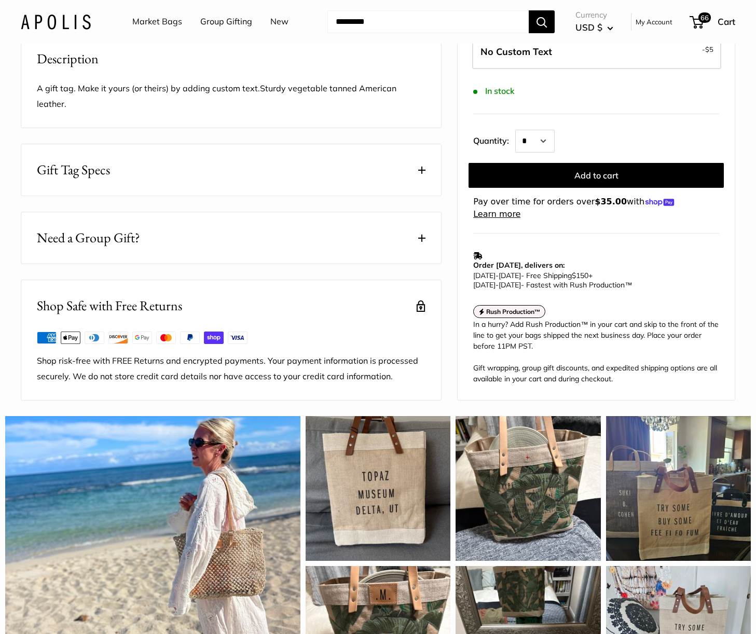  Describe the element at coordinates (709, 49) in the screenshot. I see `span: $5` at that location.